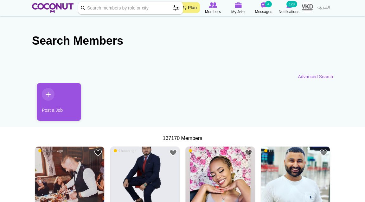 The width and height of the screenshot is (365, 202). What do you see at coordinates (131, 8) in the screenshot?
I see `input: Search members by role or city` at bounding box center [131, 8].